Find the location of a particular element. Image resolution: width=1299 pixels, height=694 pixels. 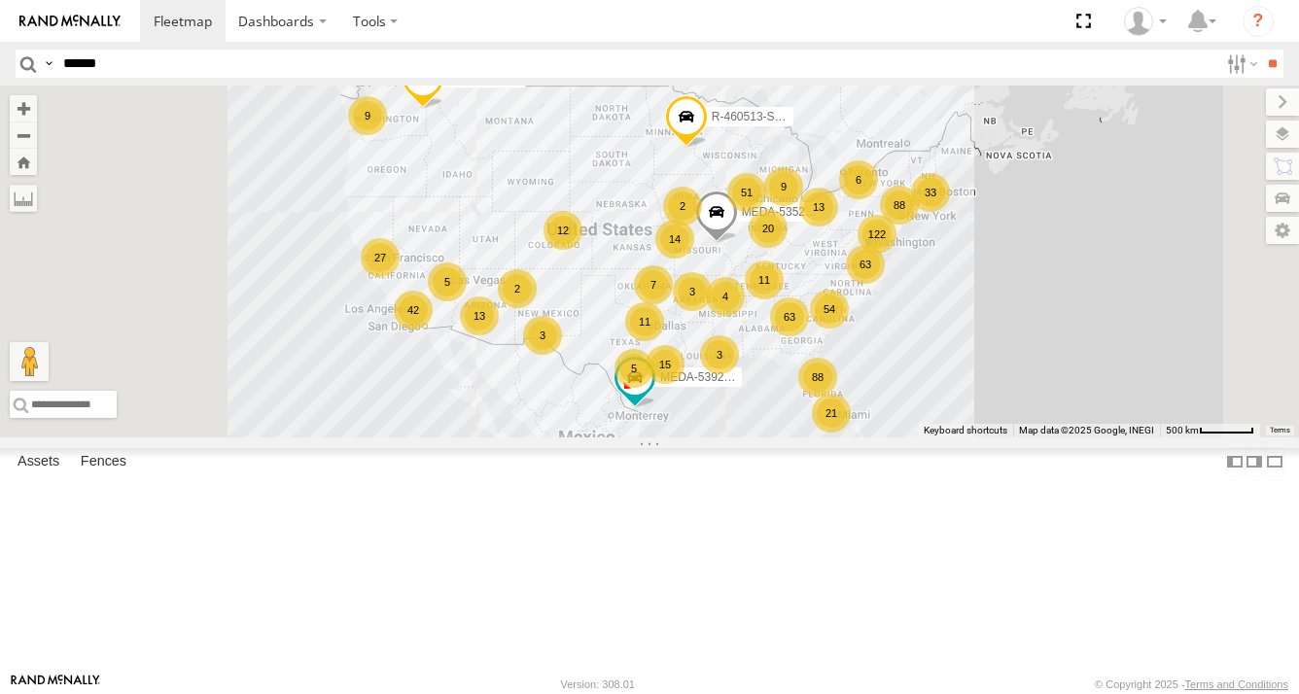

div: 21 is located at coordinates (831, 413).